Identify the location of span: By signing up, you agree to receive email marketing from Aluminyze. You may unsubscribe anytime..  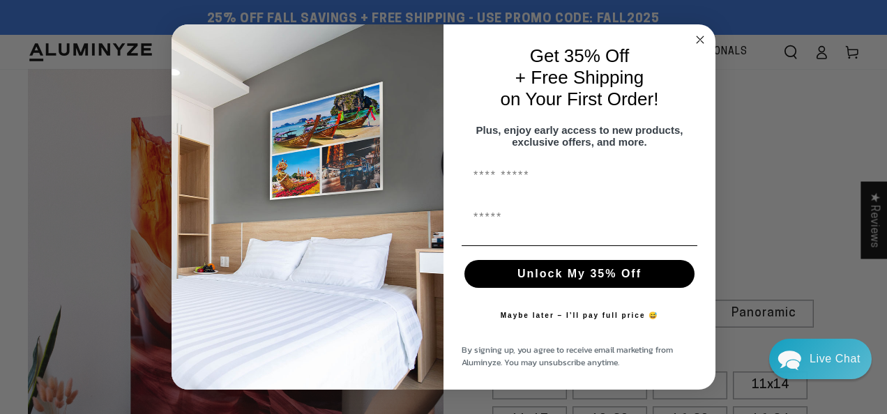
(567, 357).